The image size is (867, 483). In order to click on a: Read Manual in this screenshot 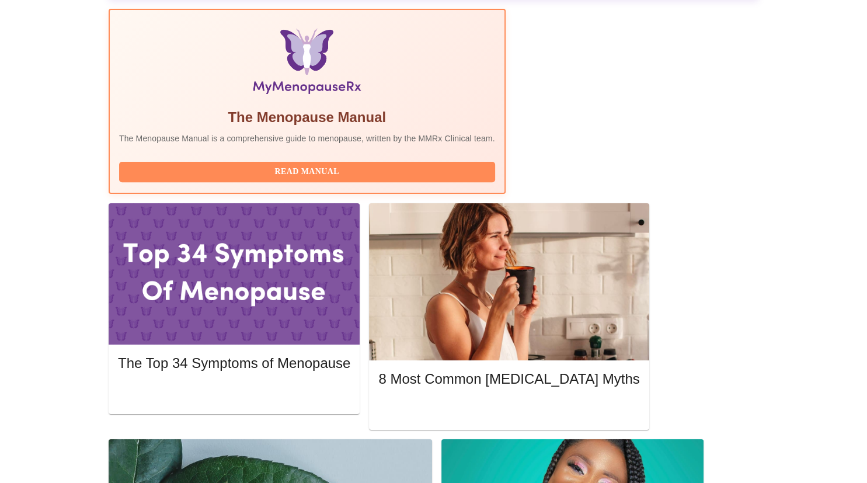, I will do `click(308, 171)`.